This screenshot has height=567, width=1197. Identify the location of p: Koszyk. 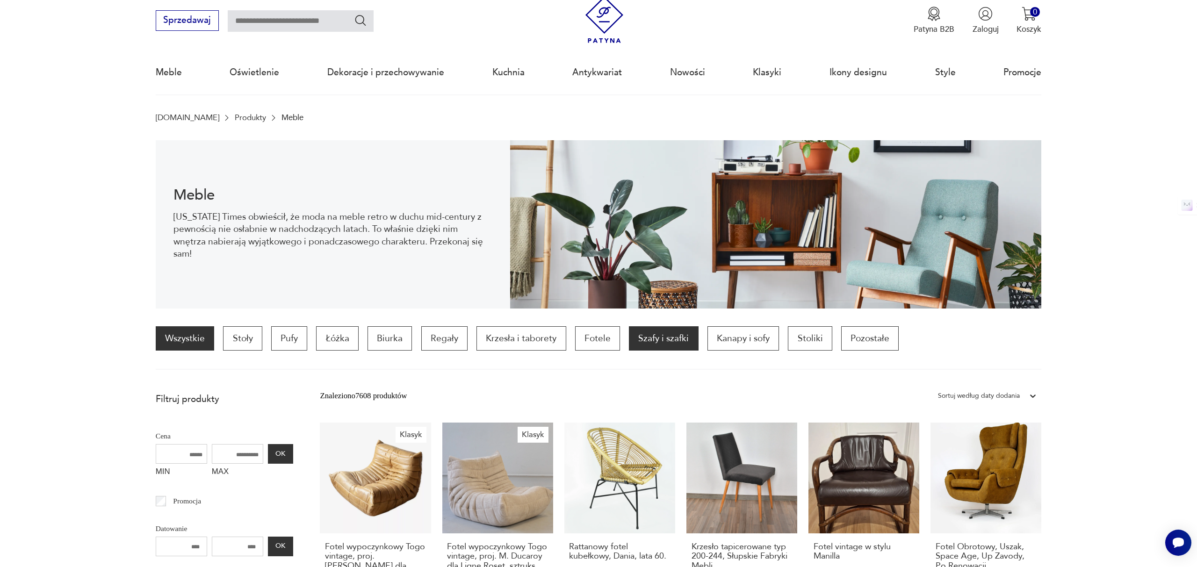
(1029, 29).